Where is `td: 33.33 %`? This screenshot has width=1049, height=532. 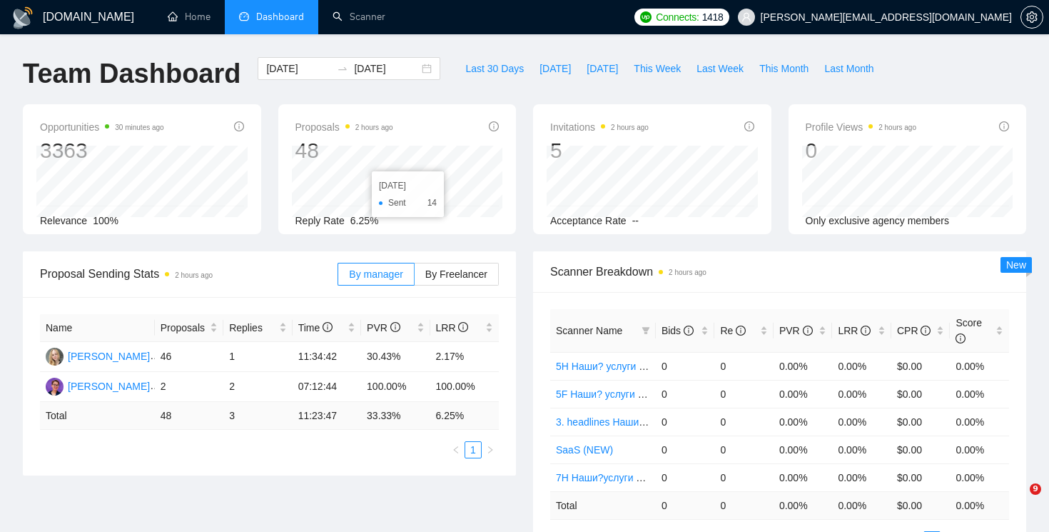 td: 33.33 % is located at coordinates (395, 415).